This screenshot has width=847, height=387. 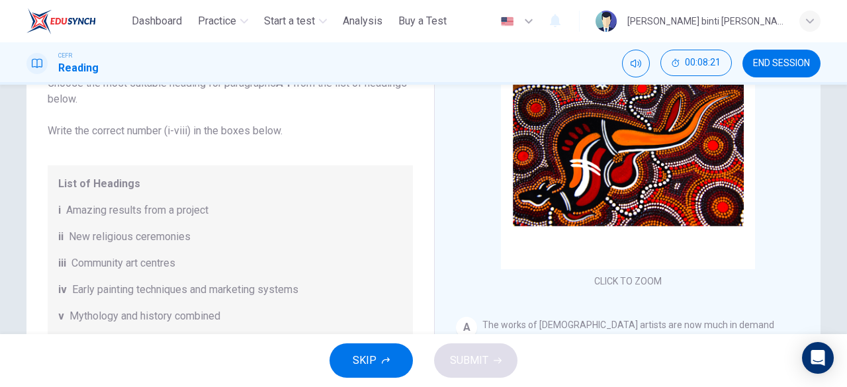 What do you see at coordinates (157, 21) in the screenshot?
I see `span: Dashboard` at bounding box center [157, 21].